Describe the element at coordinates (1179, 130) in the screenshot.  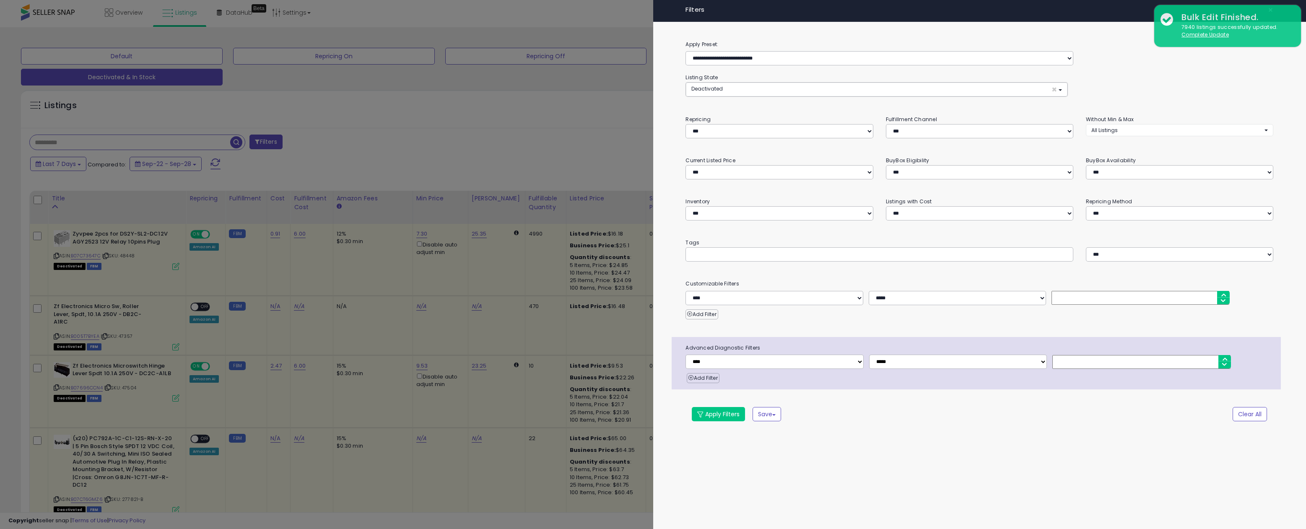
I see `button: All Listings` at that location.